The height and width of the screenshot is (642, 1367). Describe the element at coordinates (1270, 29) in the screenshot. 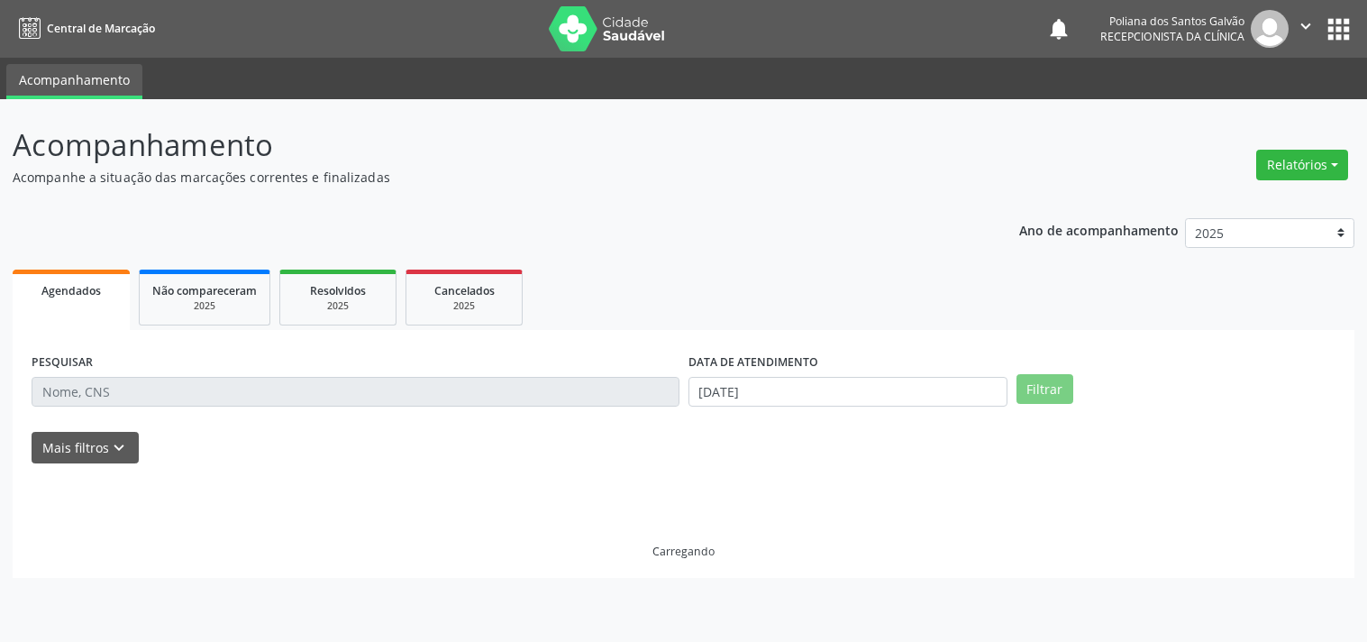

I see `img: img` at that location.